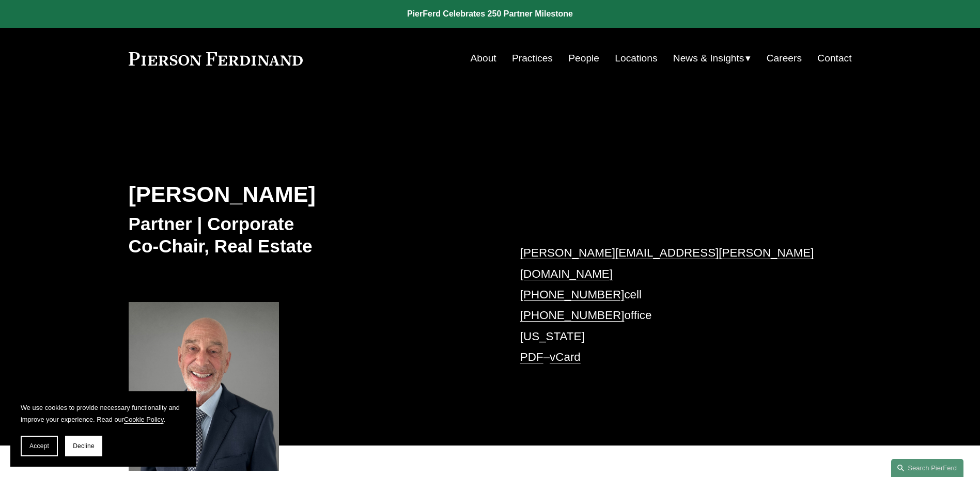  I want to click on a: PDF, so click(532, 357).